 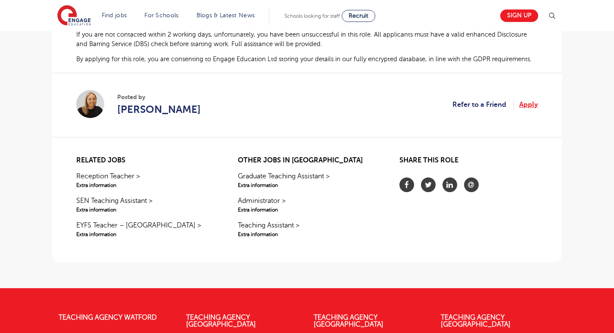 I want to click on span: Schools looking for staff, so click(x=312, y=16).